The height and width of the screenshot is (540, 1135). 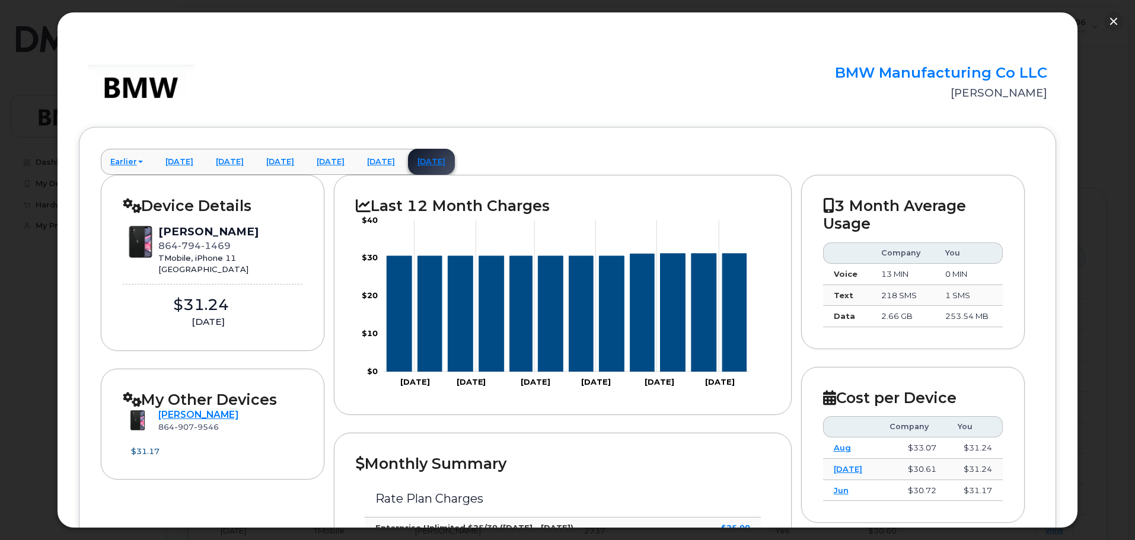 I want to click on td: 1 SMS, so click(x=968, y=296).